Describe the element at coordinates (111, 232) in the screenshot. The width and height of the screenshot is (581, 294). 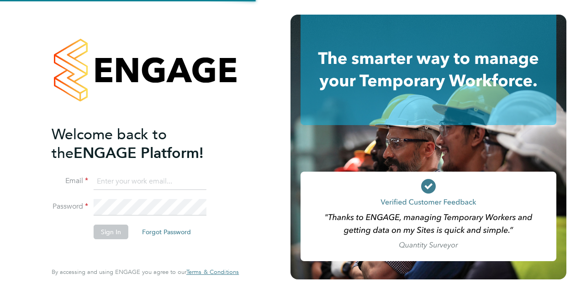
I see `button: Sign In` at that location.